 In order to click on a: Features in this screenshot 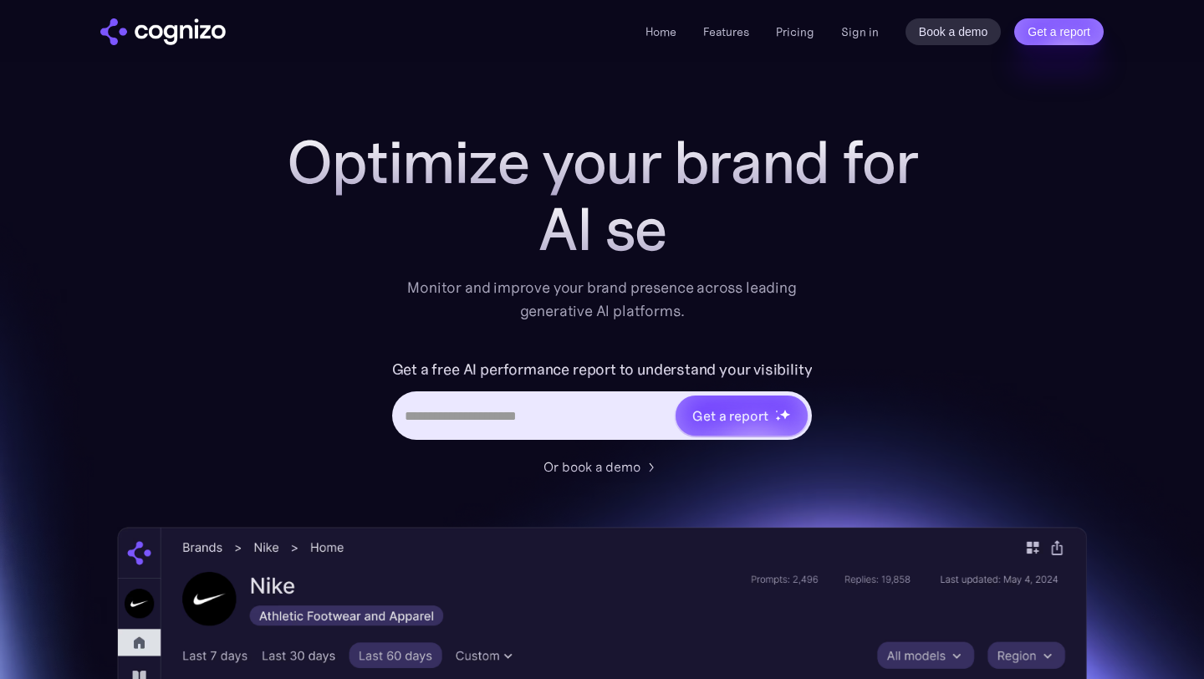, I will do `click(726, 32)`.